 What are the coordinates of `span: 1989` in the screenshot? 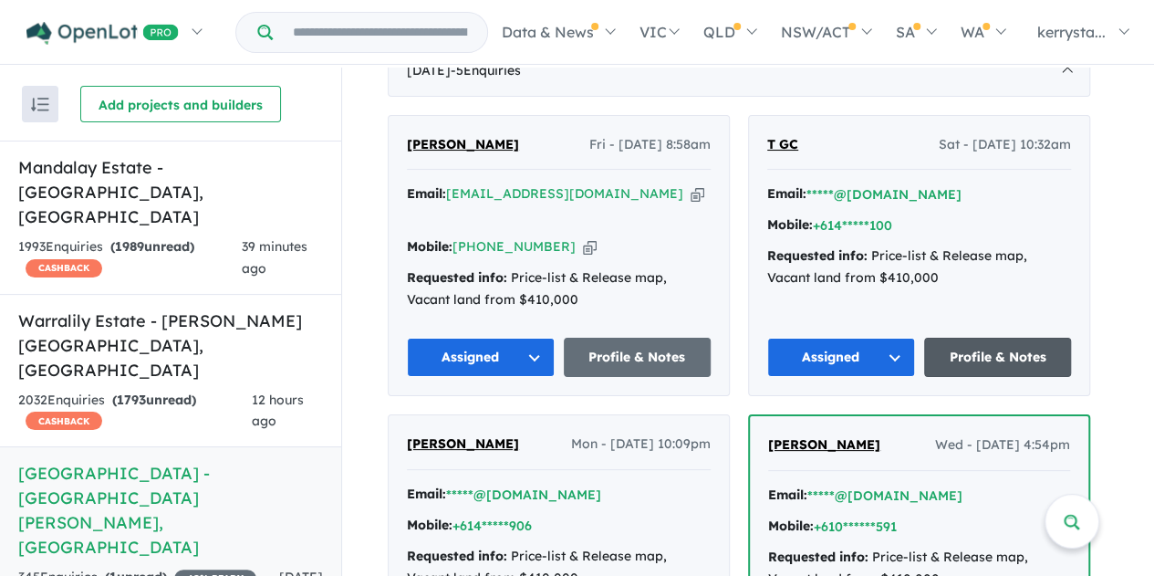 It's located at (130, 246).